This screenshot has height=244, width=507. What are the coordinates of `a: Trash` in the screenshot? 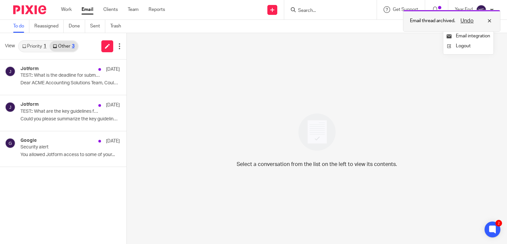 It's located at (118, 26).